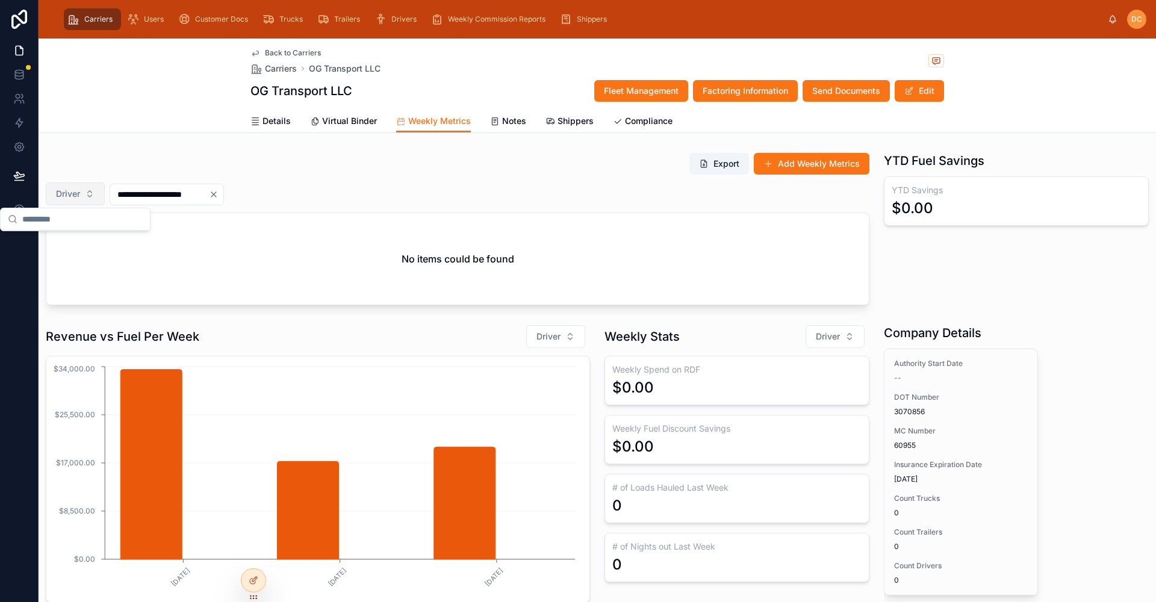 The height and width of the screenshot is (602, 1156). I want to click on button: Fleet Management, so click(641, 91).